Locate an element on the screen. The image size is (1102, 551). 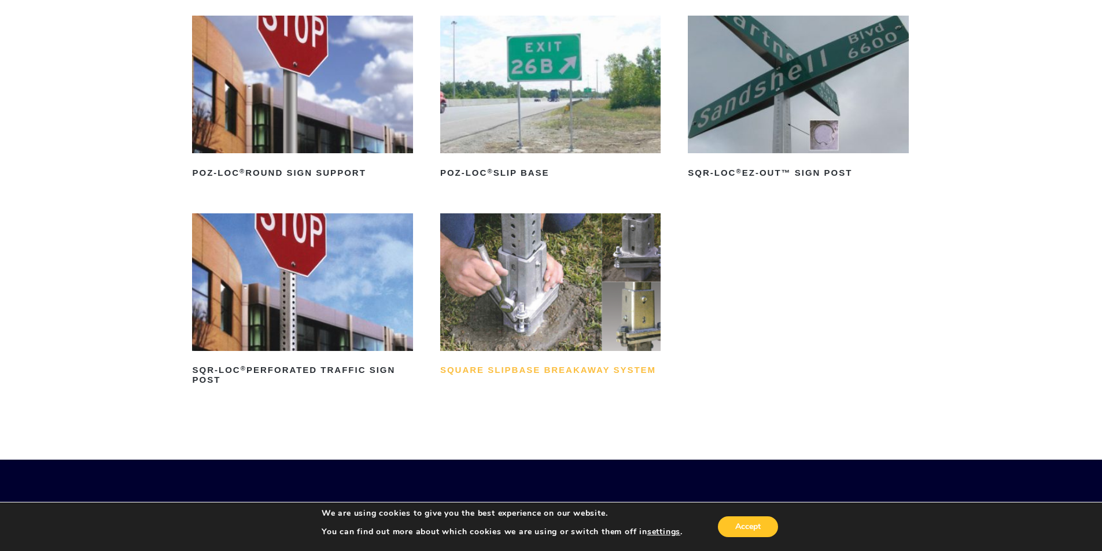
a: POZ-LOC®Slip Base is located at coordinates (550, 99).